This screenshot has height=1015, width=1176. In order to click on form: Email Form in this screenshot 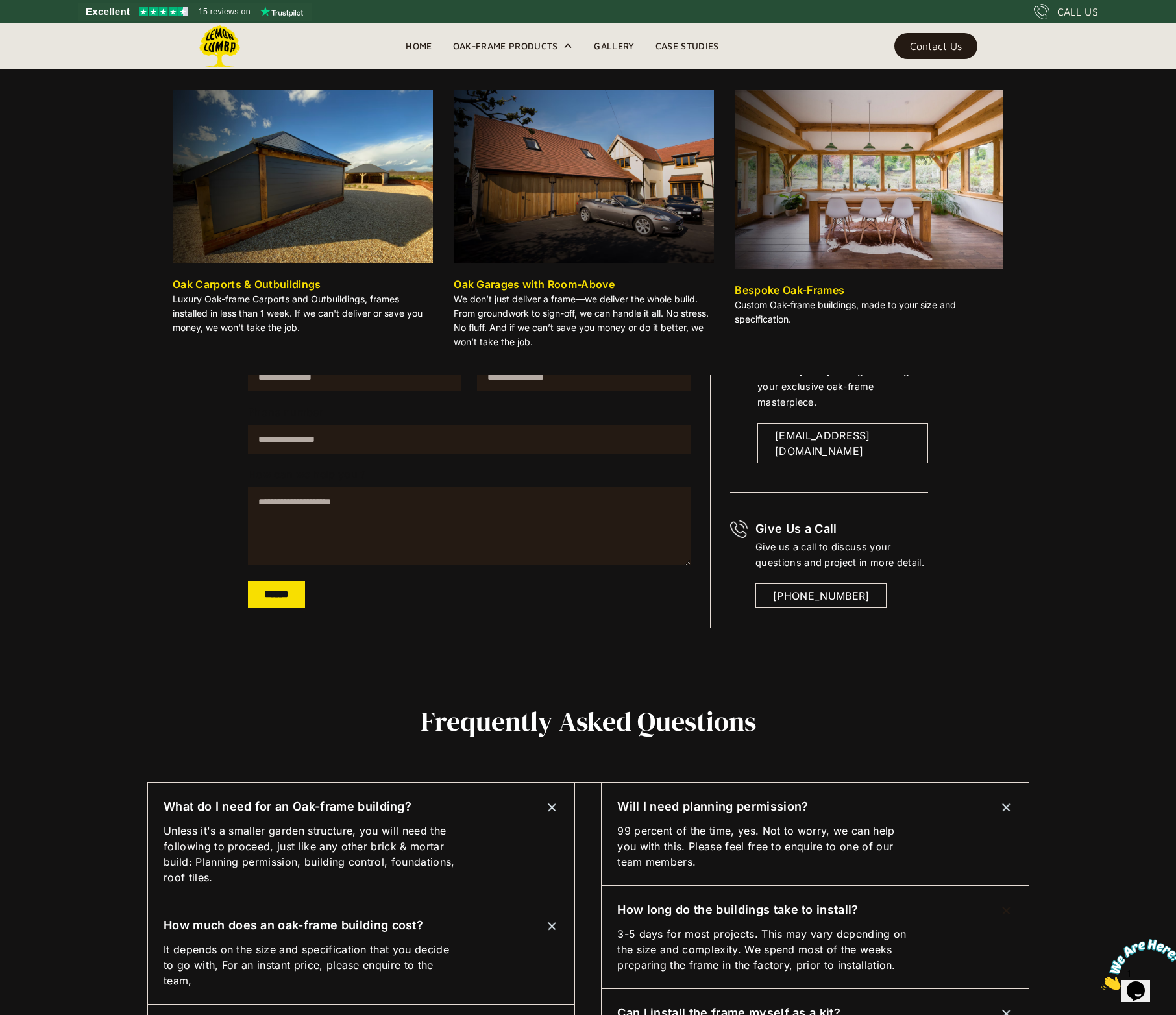, I will do `click(470, 476)`.